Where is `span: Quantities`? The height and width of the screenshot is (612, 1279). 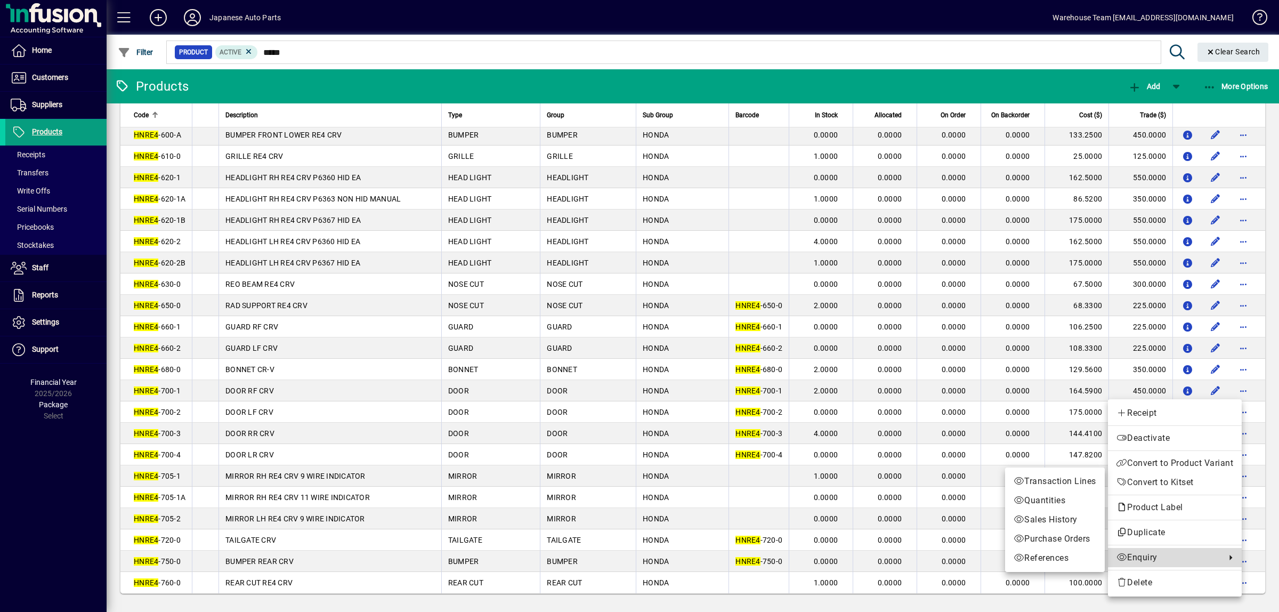 span: Quantities is located at coordinates (1055, 500).